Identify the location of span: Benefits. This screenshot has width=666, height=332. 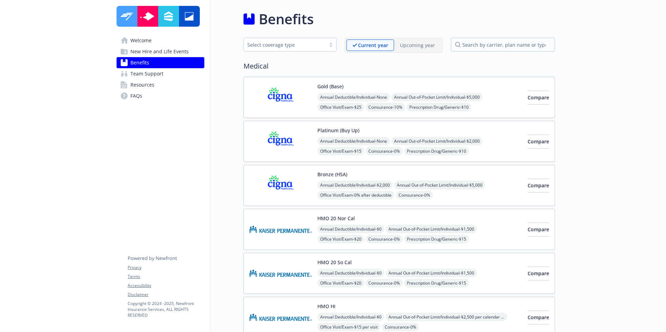
(140, 63).